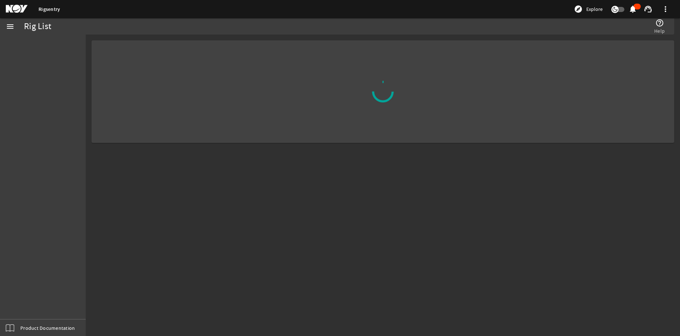 This screenshot has width=680, height=336. What do you see at coordinates (665, 9) in the screenshot?
I see `button: more_vert` at bounding box center [665, 9].